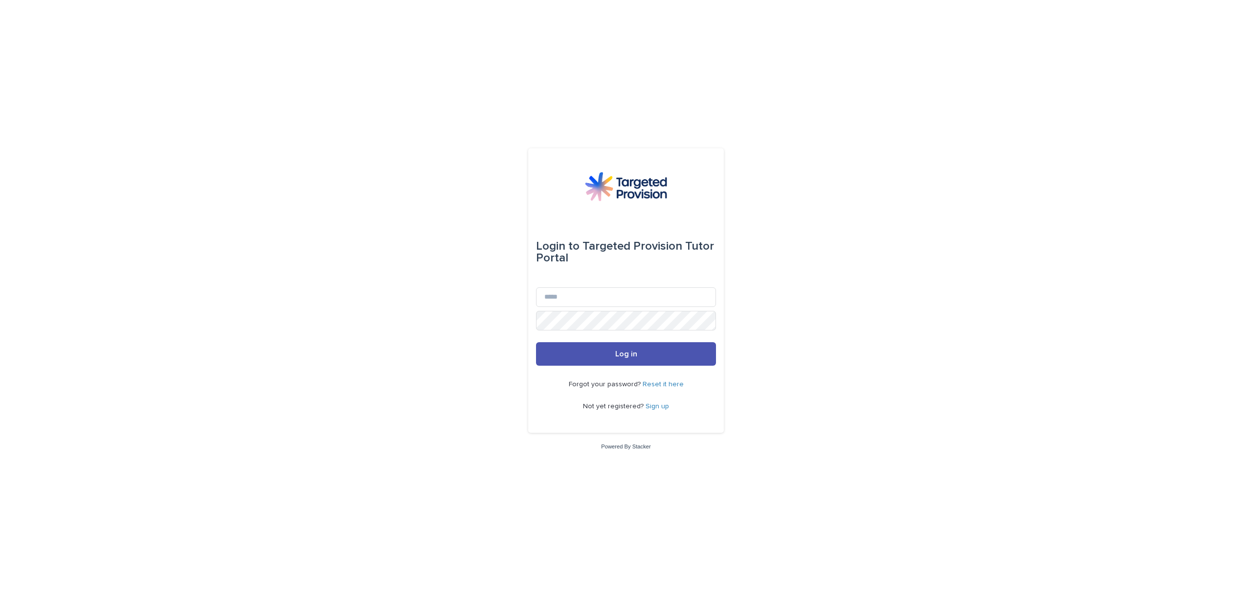 This screenshot has height=609, width=1252. I want to click on a: Powered By Stacker, so click(626, 446).